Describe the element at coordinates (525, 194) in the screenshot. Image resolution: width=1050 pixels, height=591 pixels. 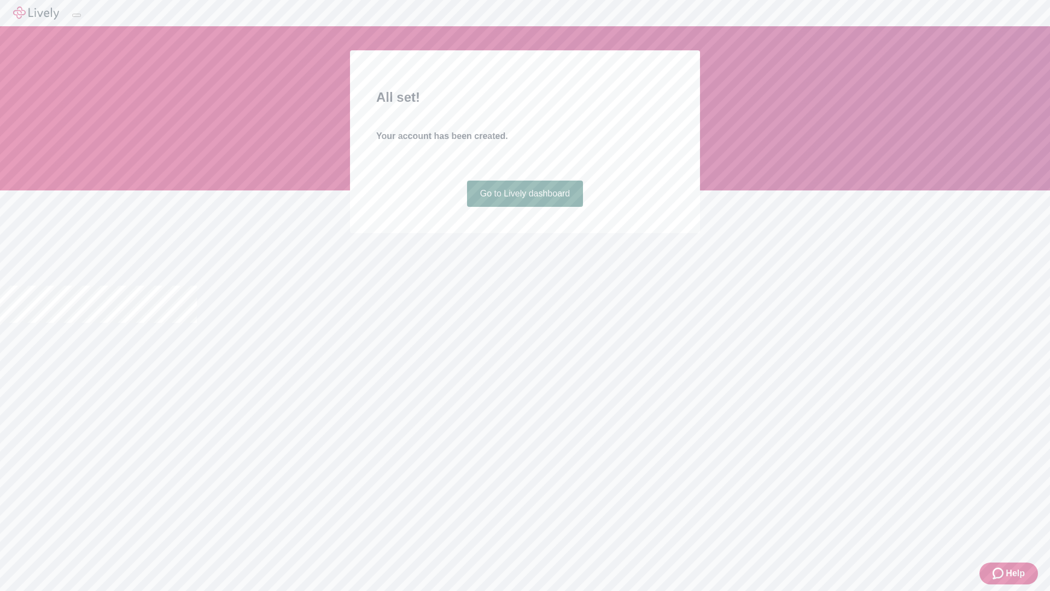
I see `a: Go to Lively dashboard` at that location.